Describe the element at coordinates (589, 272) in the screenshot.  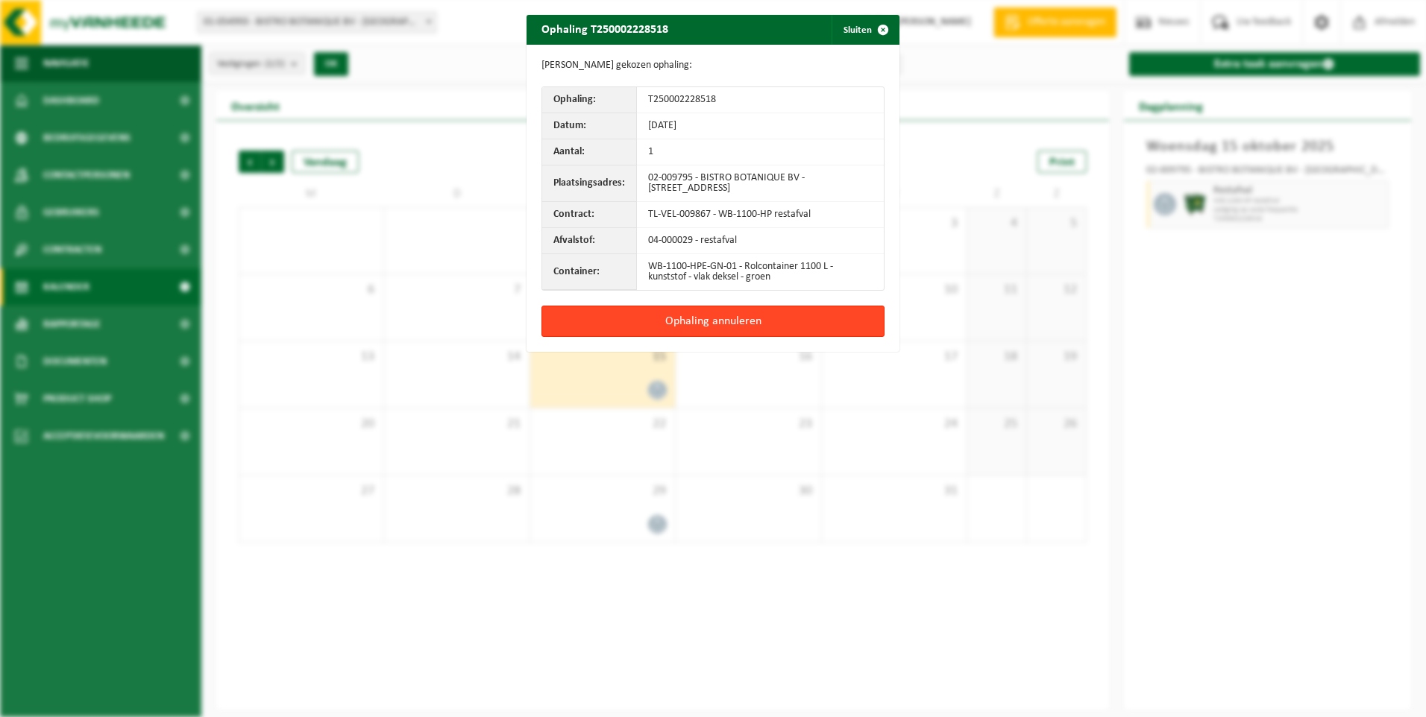
I see `th: Container:` at that location.